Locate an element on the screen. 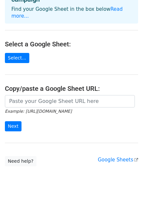 The image size is (143, 198). a: Read more... is located at coordinates (67, 12).